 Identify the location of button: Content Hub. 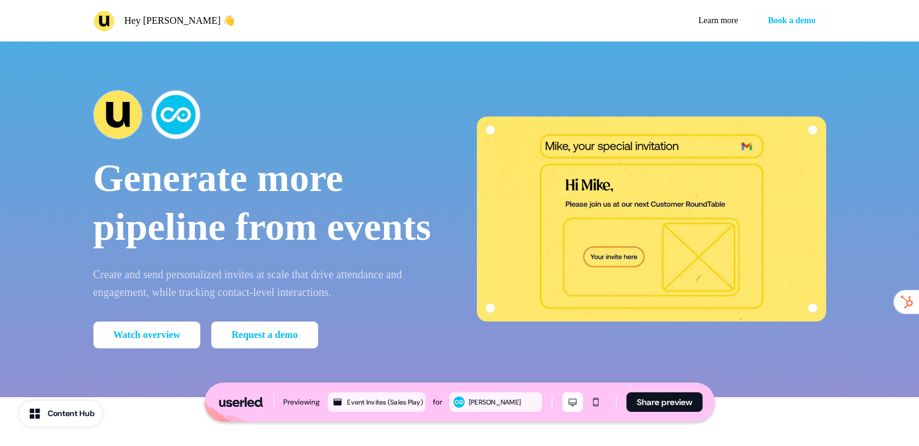
(60, 414).